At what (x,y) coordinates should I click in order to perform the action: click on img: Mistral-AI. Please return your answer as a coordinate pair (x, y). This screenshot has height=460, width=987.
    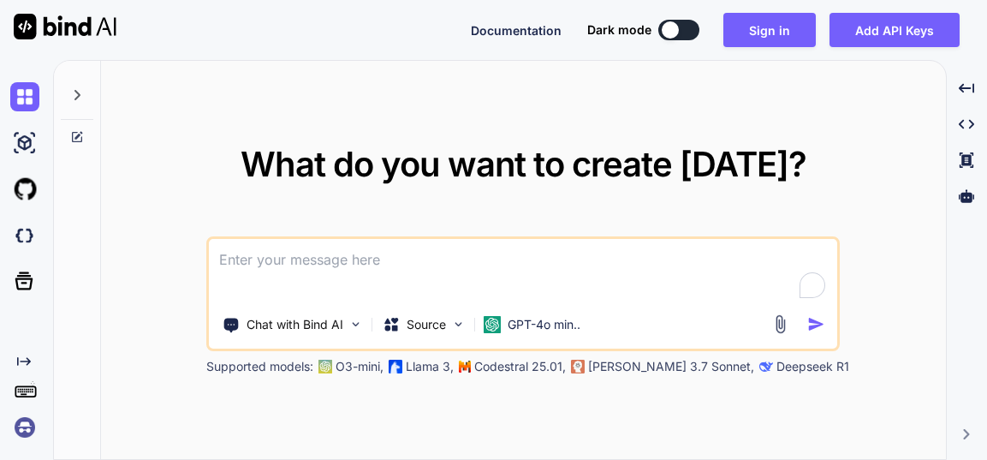
    Looking at the image, I should click on (465, 366).